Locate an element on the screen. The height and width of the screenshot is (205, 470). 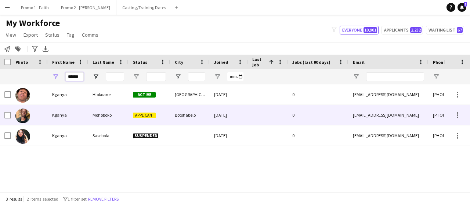
span: 1 is located at coordinates (465, 4).